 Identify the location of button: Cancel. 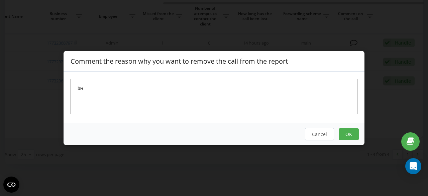
(319, 134).